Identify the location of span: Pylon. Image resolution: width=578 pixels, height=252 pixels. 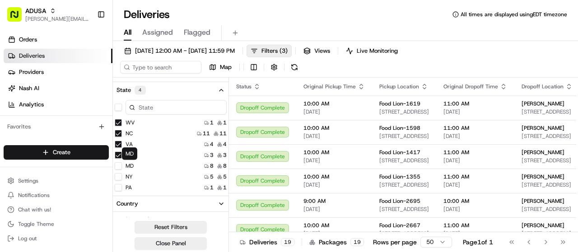
(99, 156).